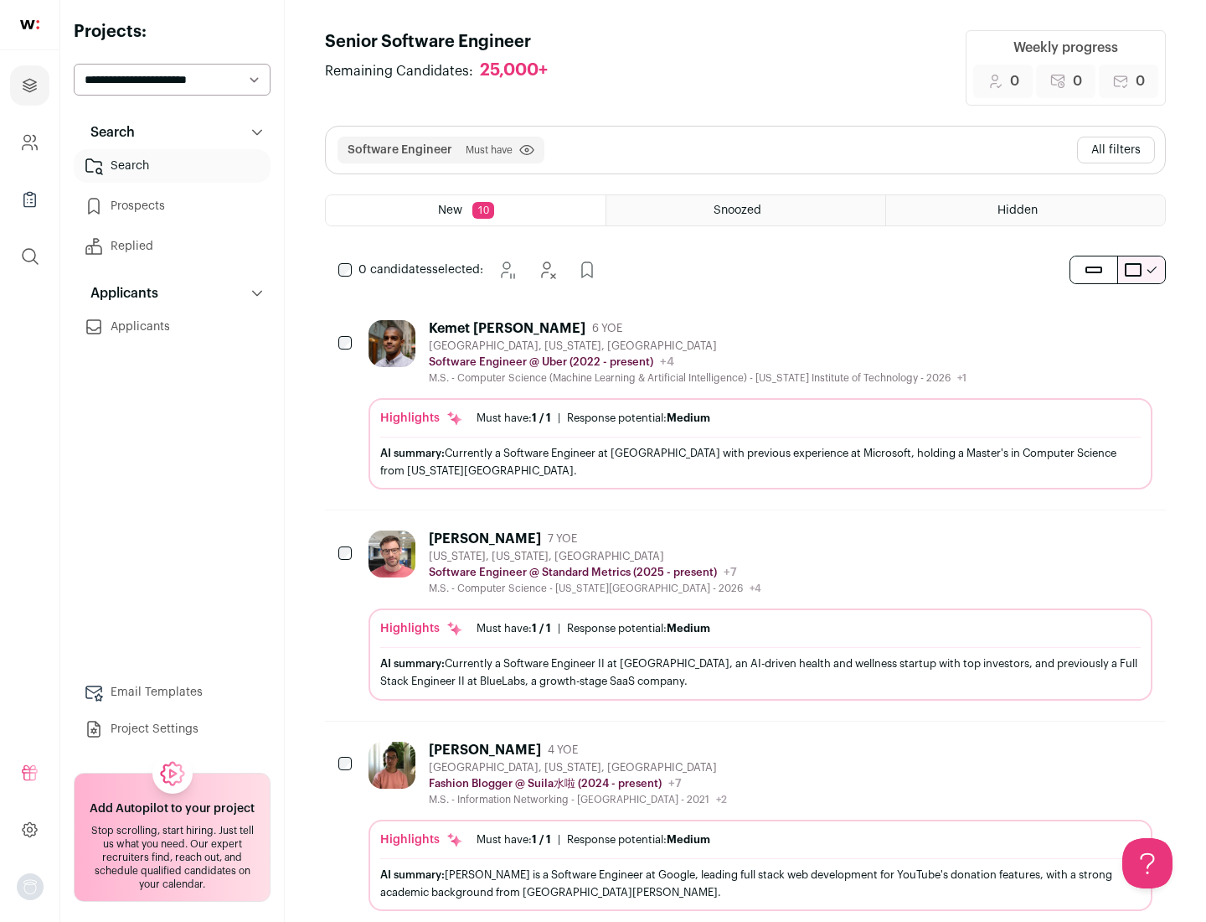 This screenshot has width=1206, height=922. Describe the element at coordinates (746, 210) in the screenshot. I see `a: Snoozed` at that location.